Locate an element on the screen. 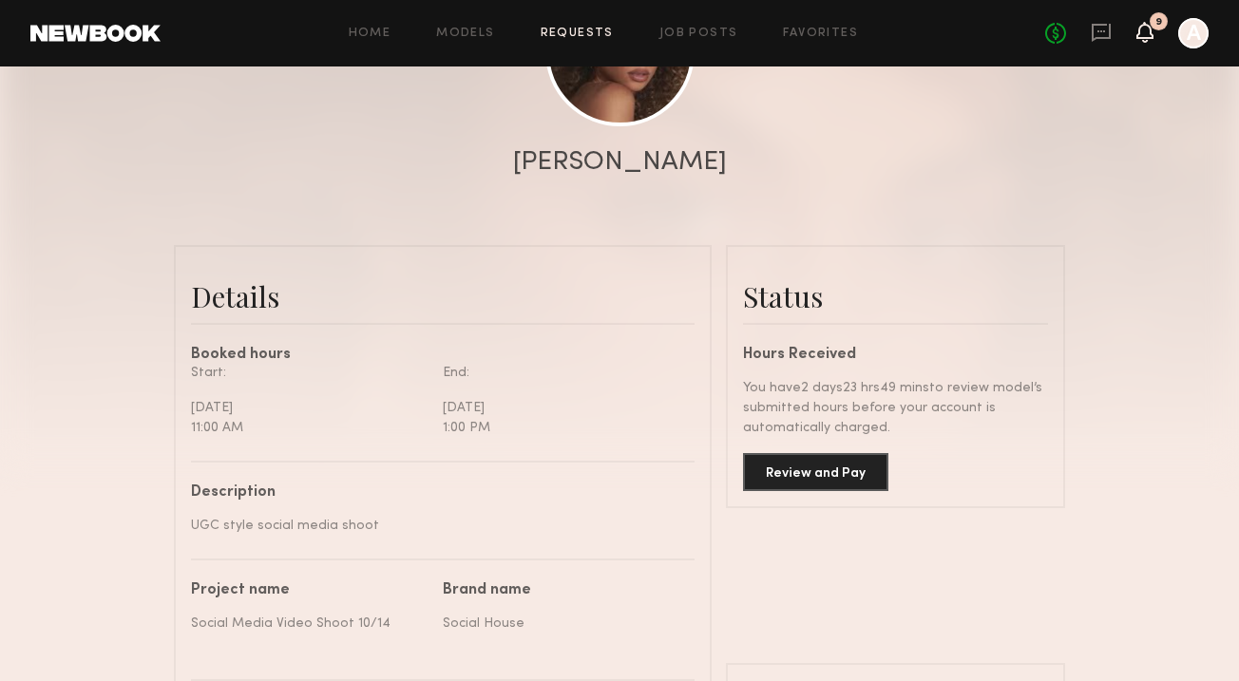 Image resolution: width=1239 pixels, height=681 pixels. a: Job Posts is located at coordinates (698, 33).